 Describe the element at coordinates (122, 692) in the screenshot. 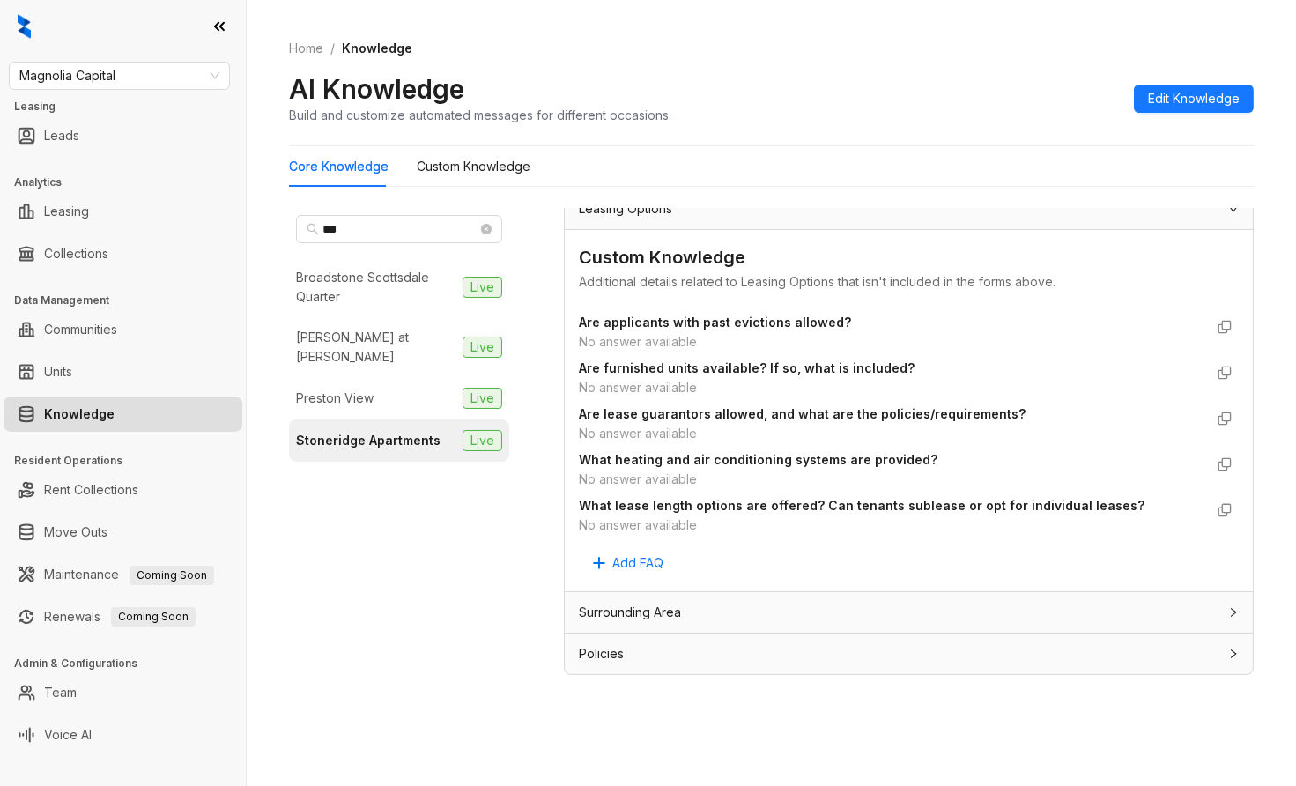

I see `li: Team` at that location.